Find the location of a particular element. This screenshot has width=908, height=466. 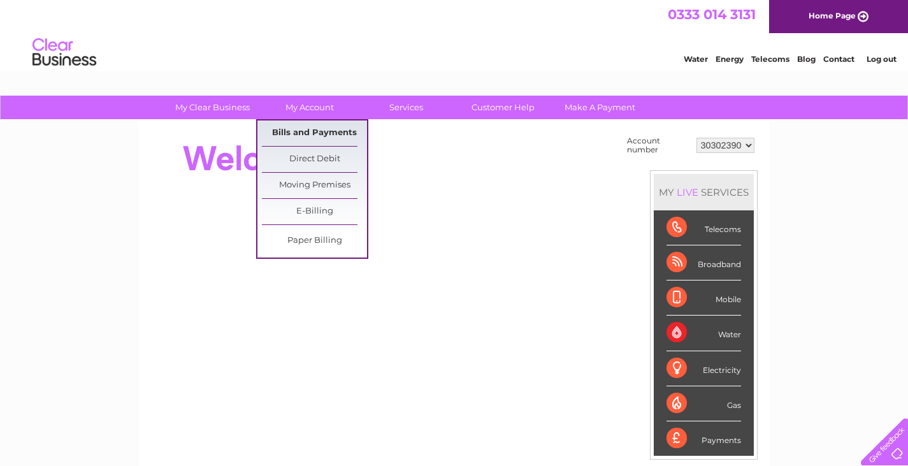

td: Account number is located at coordinates (658, 145).